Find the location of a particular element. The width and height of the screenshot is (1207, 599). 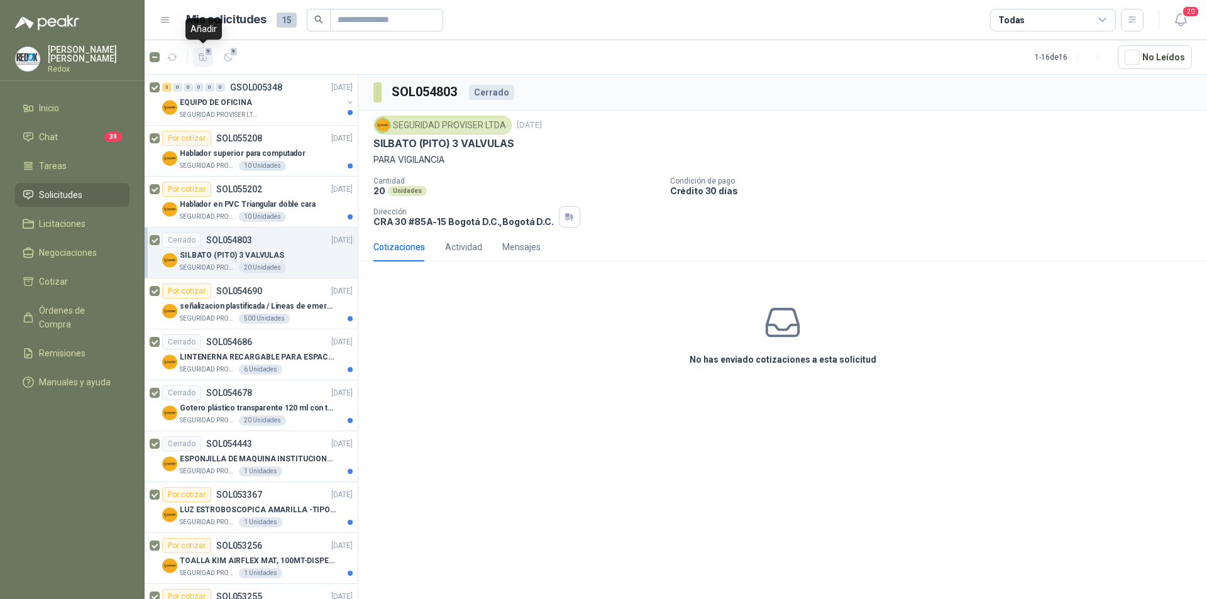

a: Manuales y ayuda is located at coordinates (72, 382).